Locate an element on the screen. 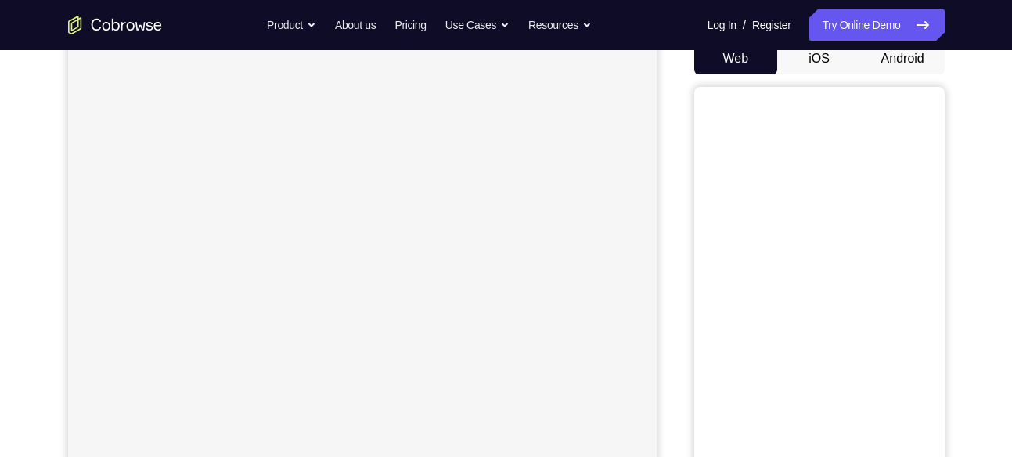  a: Register is located at coordinates (771, 25).